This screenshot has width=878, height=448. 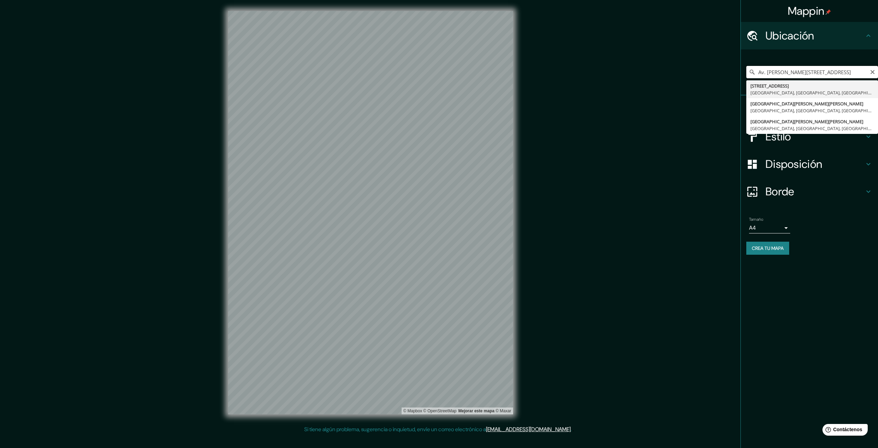 What do you see at coordinates (503, 410) in the screenshot?
I see `a: Maxar` at bounding box center [503, 410].